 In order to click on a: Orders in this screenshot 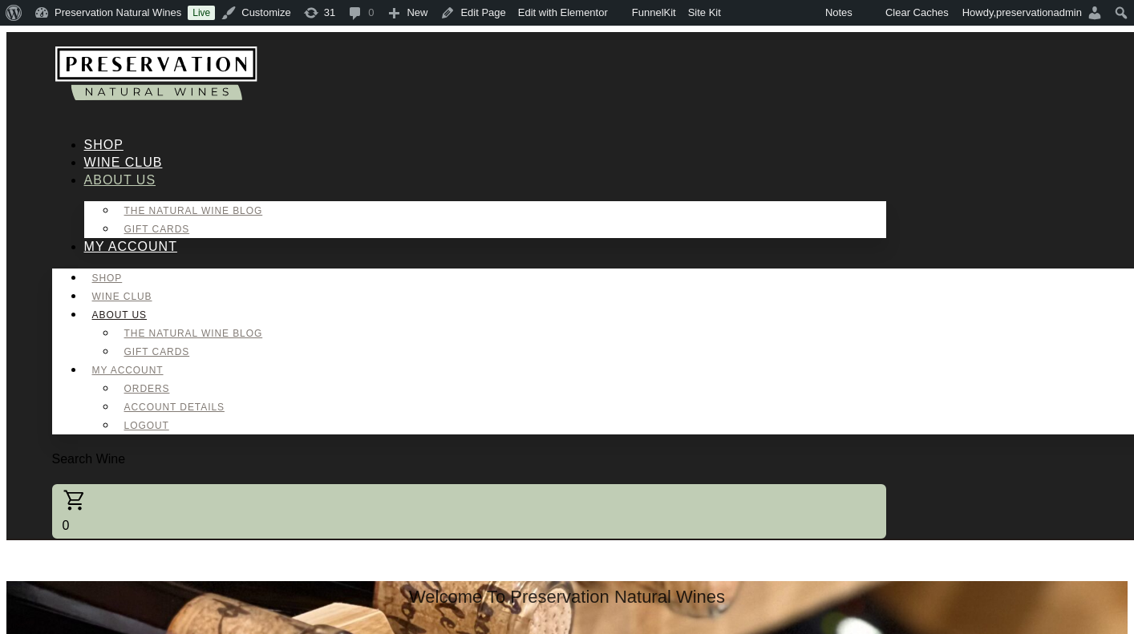, I will do `click(147, 389)`.